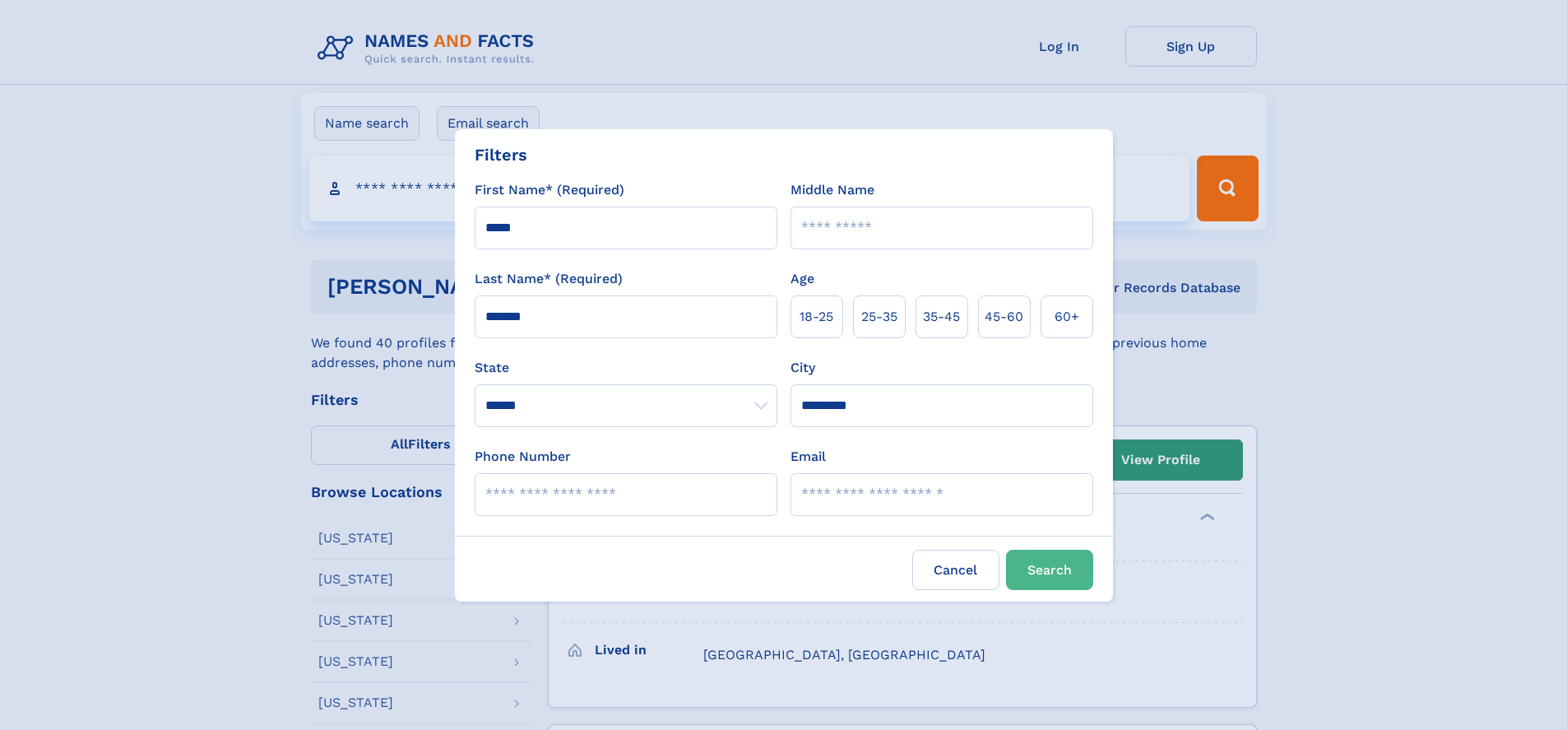 This screenshot has width=1567, height=730. What do you see at coordinates (956, 569) in the screenshot?
I see `label: Cancel` at bounding box center [956, 569].